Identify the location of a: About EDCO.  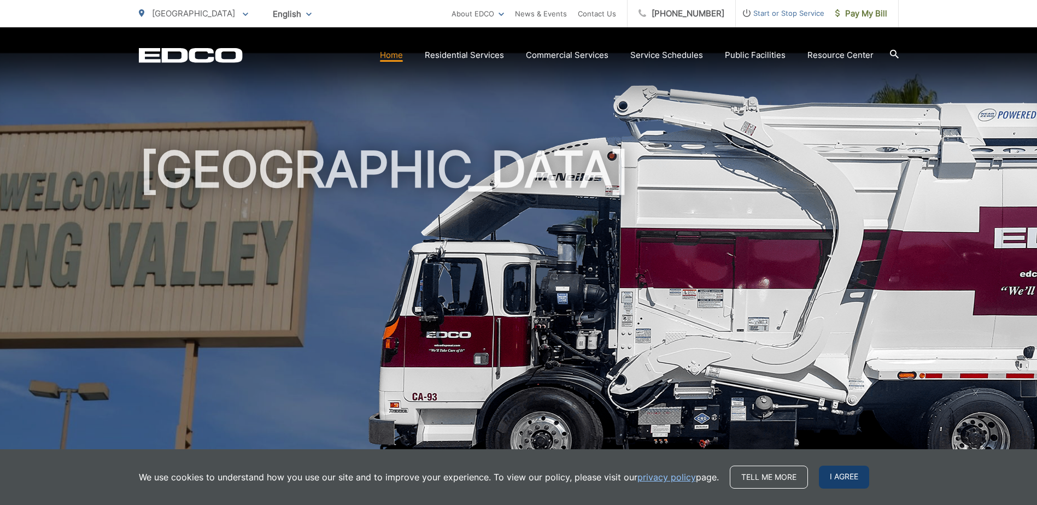
(478, 14).